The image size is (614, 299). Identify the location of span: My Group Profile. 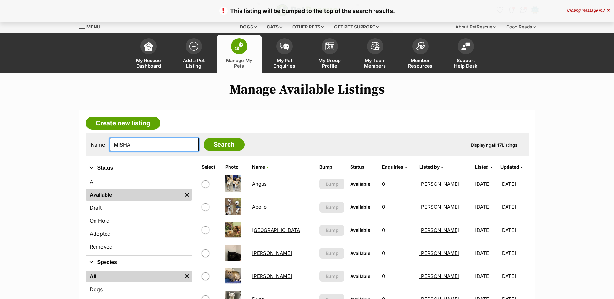
(330, 63).